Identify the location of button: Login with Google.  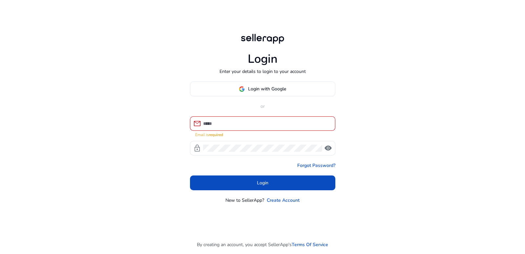
(262, 89).